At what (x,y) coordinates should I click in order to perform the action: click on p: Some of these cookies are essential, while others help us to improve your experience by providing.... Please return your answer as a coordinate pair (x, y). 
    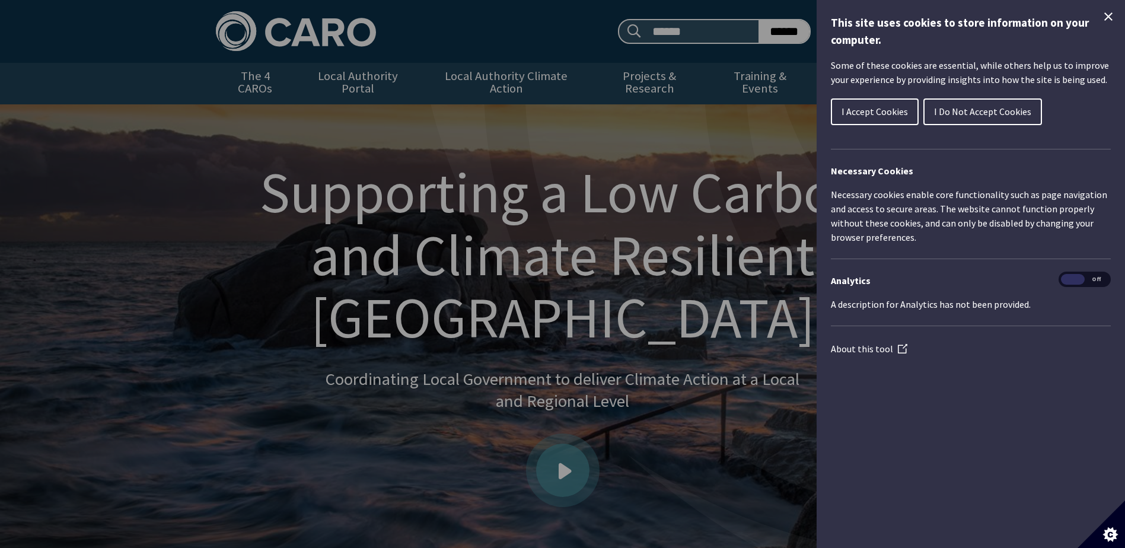
    Looking at the image, I should click on (971, 72).